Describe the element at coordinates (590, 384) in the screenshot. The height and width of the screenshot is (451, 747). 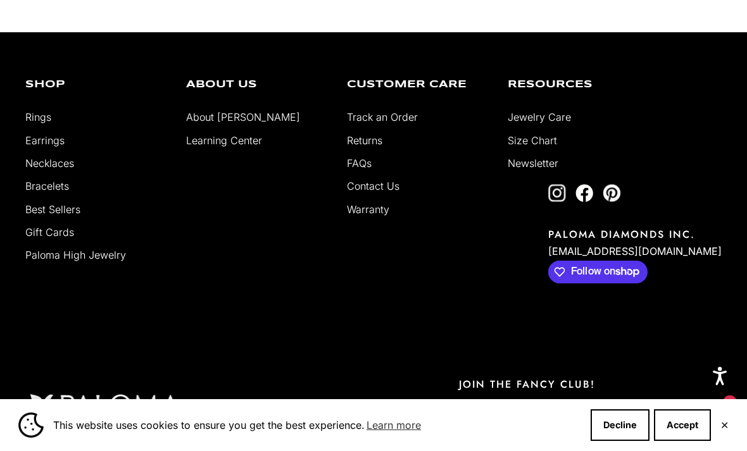
I see `p: JOIN THE FANCY CLUB!` at that location.